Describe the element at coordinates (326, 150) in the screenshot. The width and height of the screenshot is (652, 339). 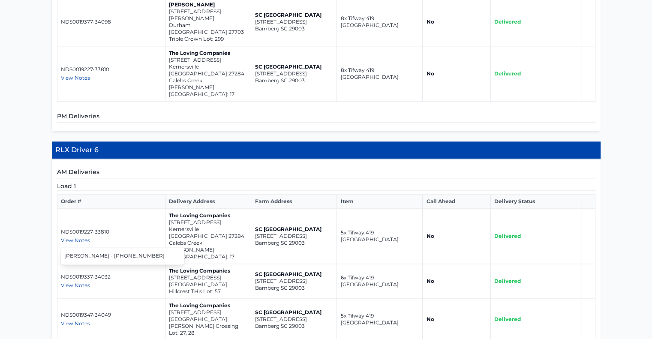
I see `h4: RLX Driver 6` at that location.